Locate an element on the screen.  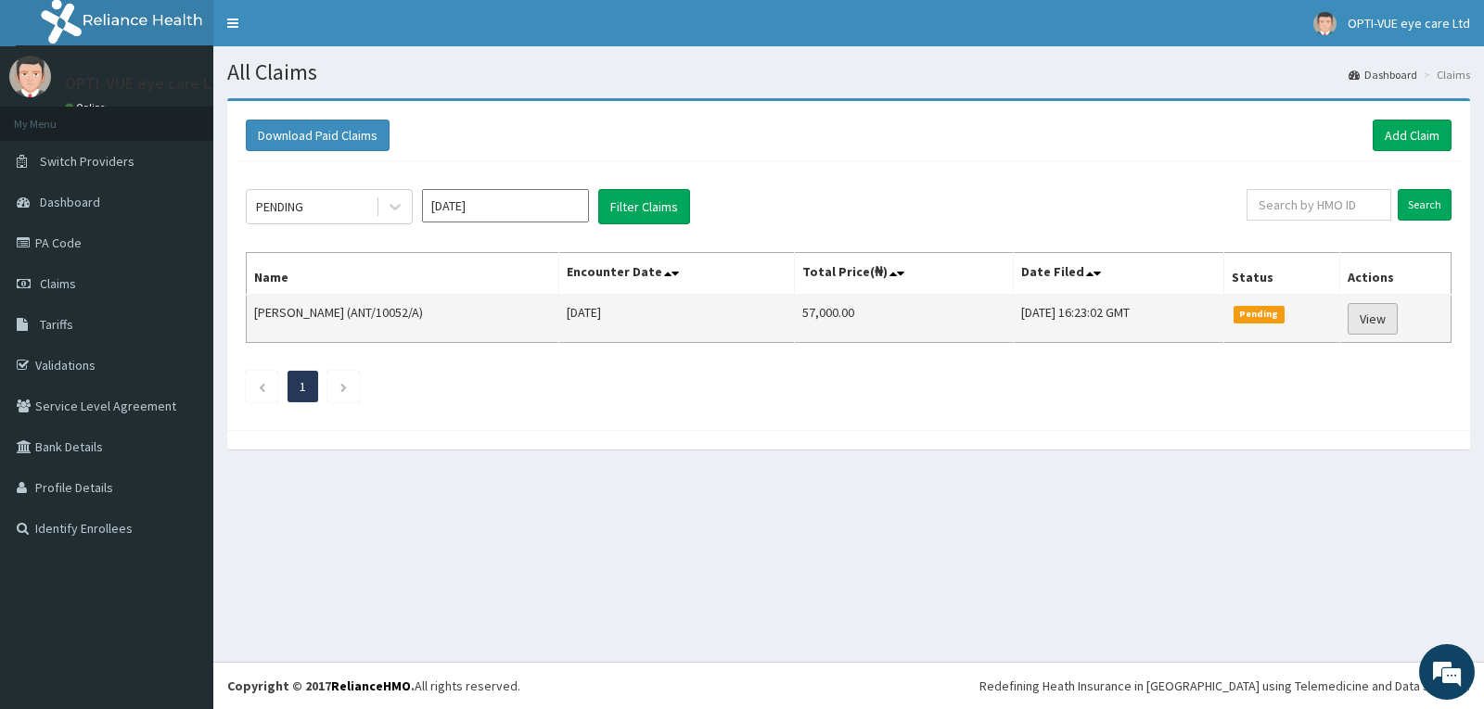
a: Next page is located at coordinates (343, 387).